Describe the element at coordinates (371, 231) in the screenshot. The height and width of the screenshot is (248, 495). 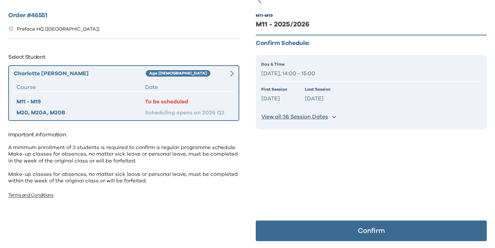
I see `button: Confirm` at that location.